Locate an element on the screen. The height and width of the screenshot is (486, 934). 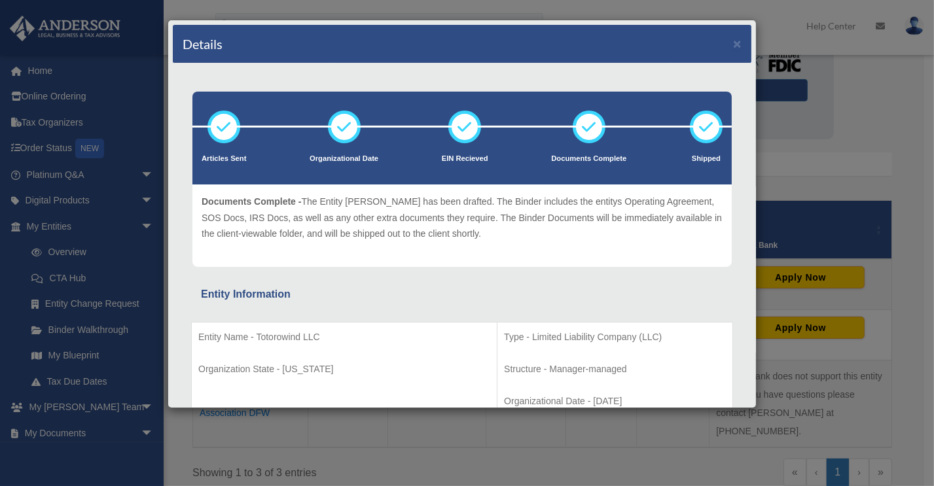
p: Articles Sent is located at coordinates (224, 159).